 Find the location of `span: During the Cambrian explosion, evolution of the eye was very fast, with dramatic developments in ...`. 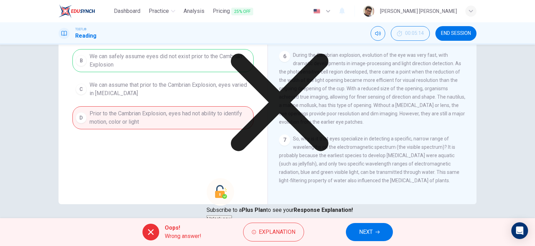

span: During the Cambrian explosion, evolution of the eye was very fast, with dramatic developments in ... is located at coordinates (372, 88).